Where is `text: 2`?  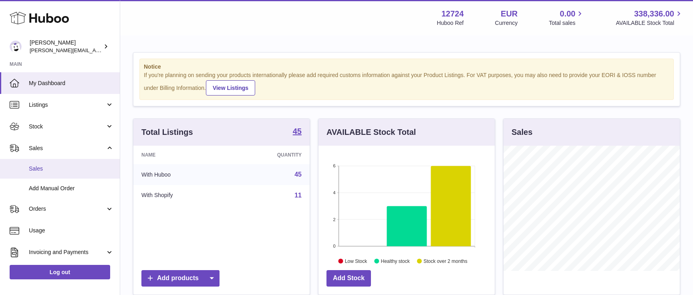
text: 2 is located at coordinates (334, 219).